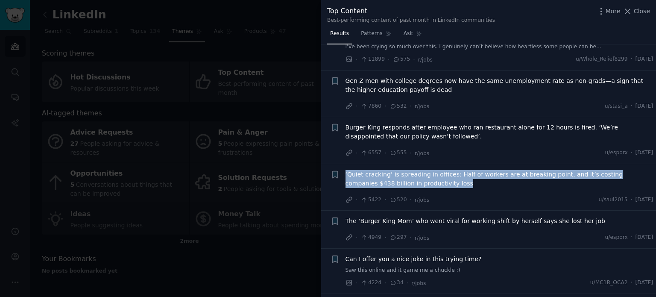 The image size is (656, 297). I want to click on span: ‘Quiet cracking’ is spreading in offices: Half of workers are at breaking point, and it’s costing..., so click(499, 179).